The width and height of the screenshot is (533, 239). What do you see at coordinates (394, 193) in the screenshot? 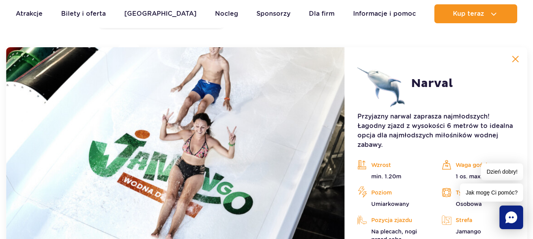
I see `p: Poziom` at bounding box center [394, 193].